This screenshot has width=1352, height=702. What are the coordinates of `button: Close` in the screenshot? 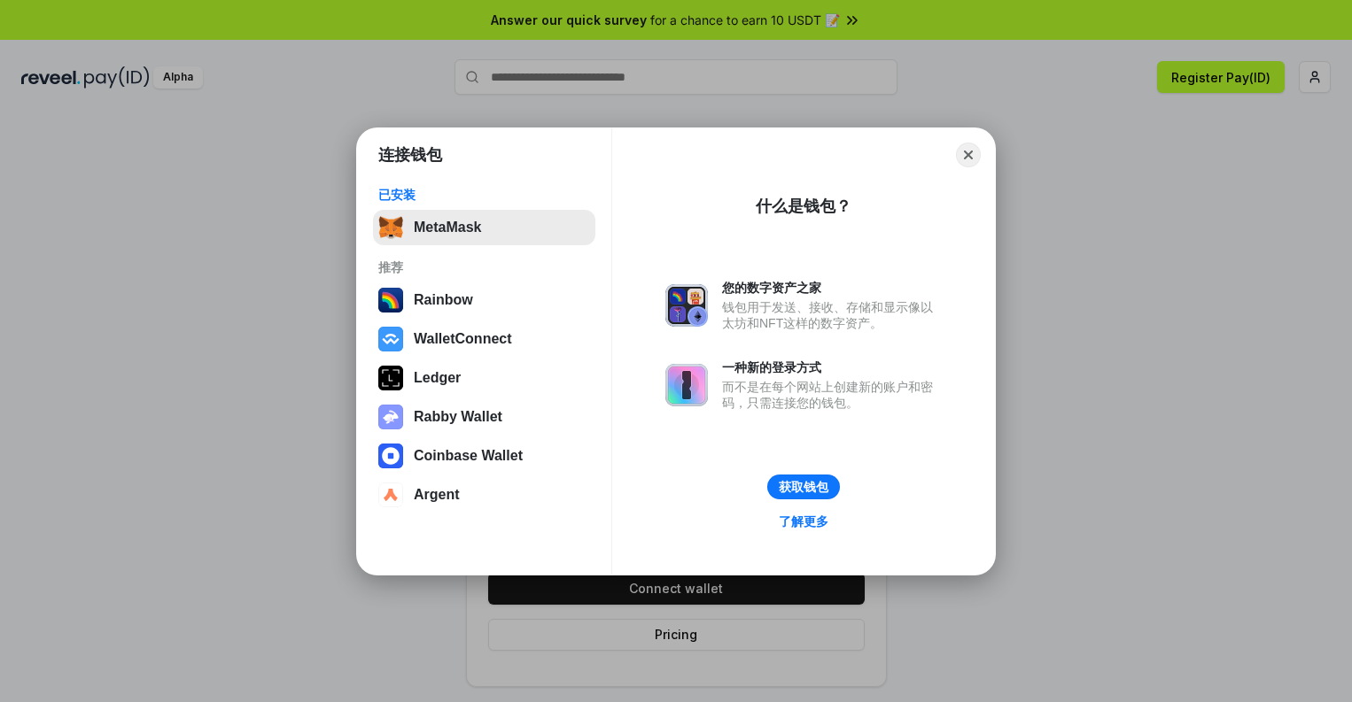 It's located at (968, 155).